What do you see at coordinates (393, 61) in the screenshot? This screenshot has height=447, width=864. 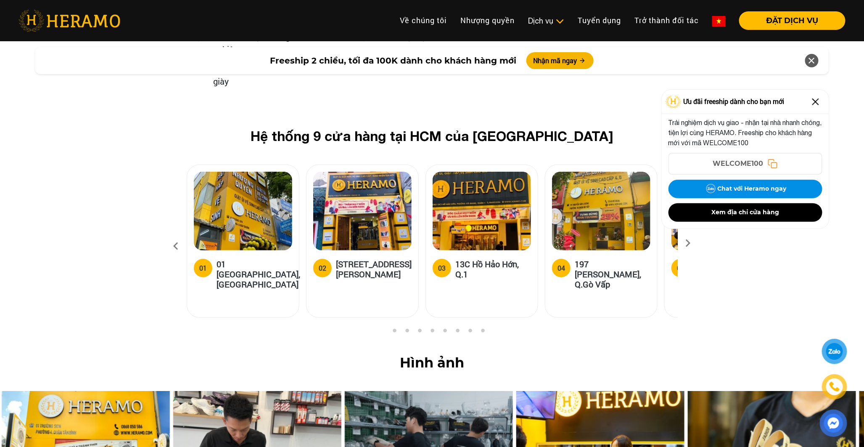 I see `span: Freeship 2 chiều, tối đa 100K dành cho khách hàng mới` at bounding box center [393, 61].